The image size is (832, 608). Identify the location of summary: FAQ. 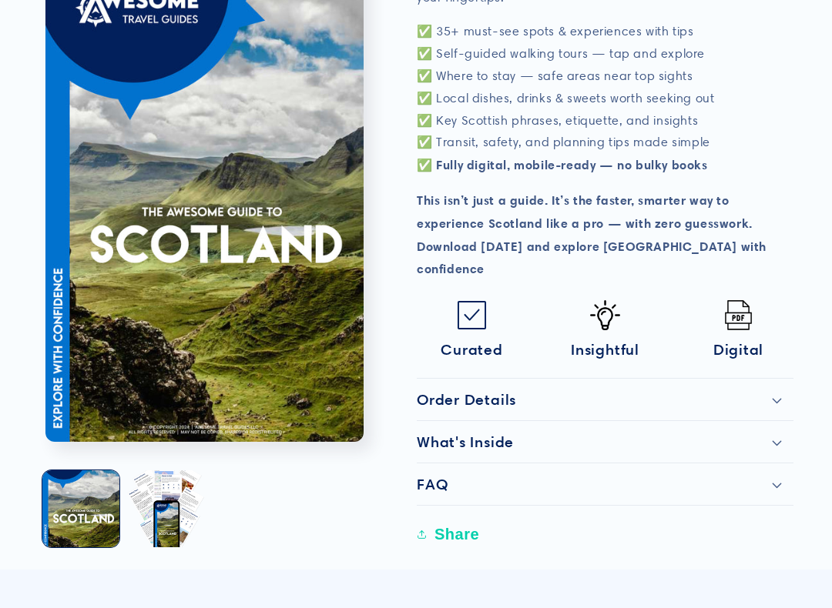
(604, 484).